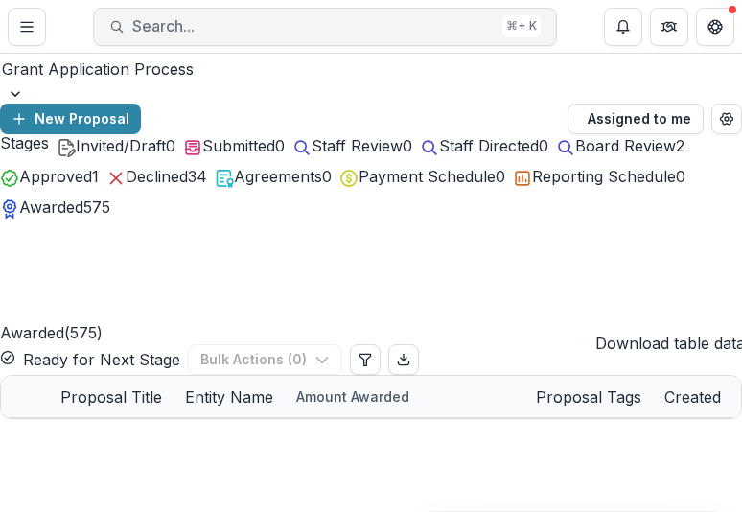  What do you see at coordinates (669, 27) in the screenshot?
I see `button: Partners` at bounding box center [669, 27].